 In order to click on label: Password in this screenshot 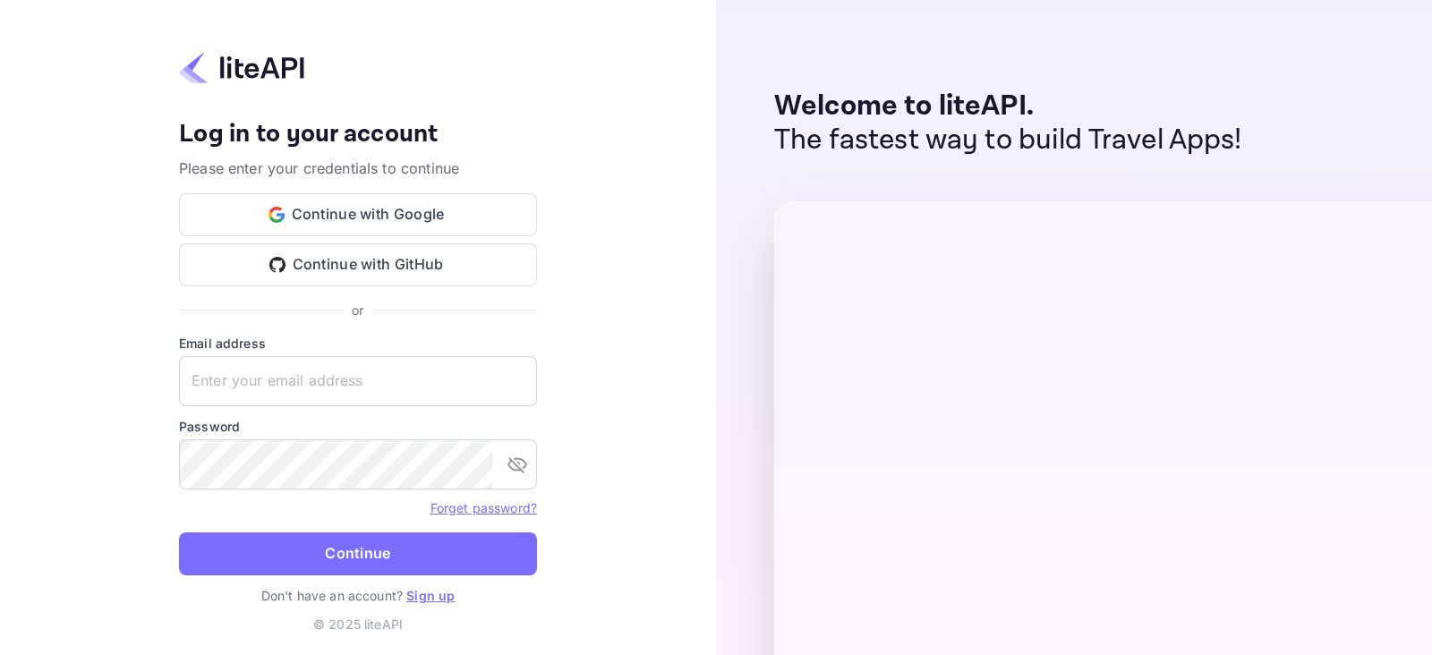, I will do `click(358, 426)`.